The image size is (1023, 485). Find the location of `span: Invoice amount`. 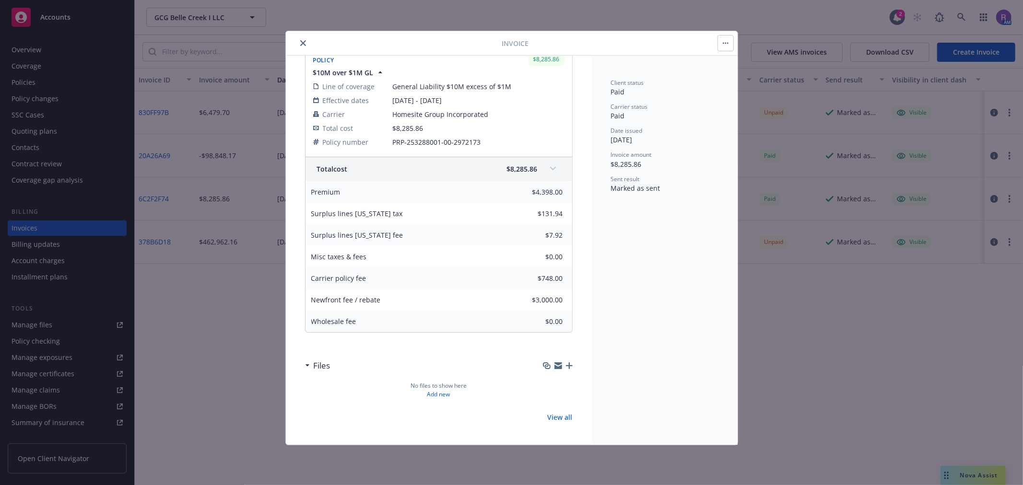

span: Invoice amount is located at coordinates (631, 154).